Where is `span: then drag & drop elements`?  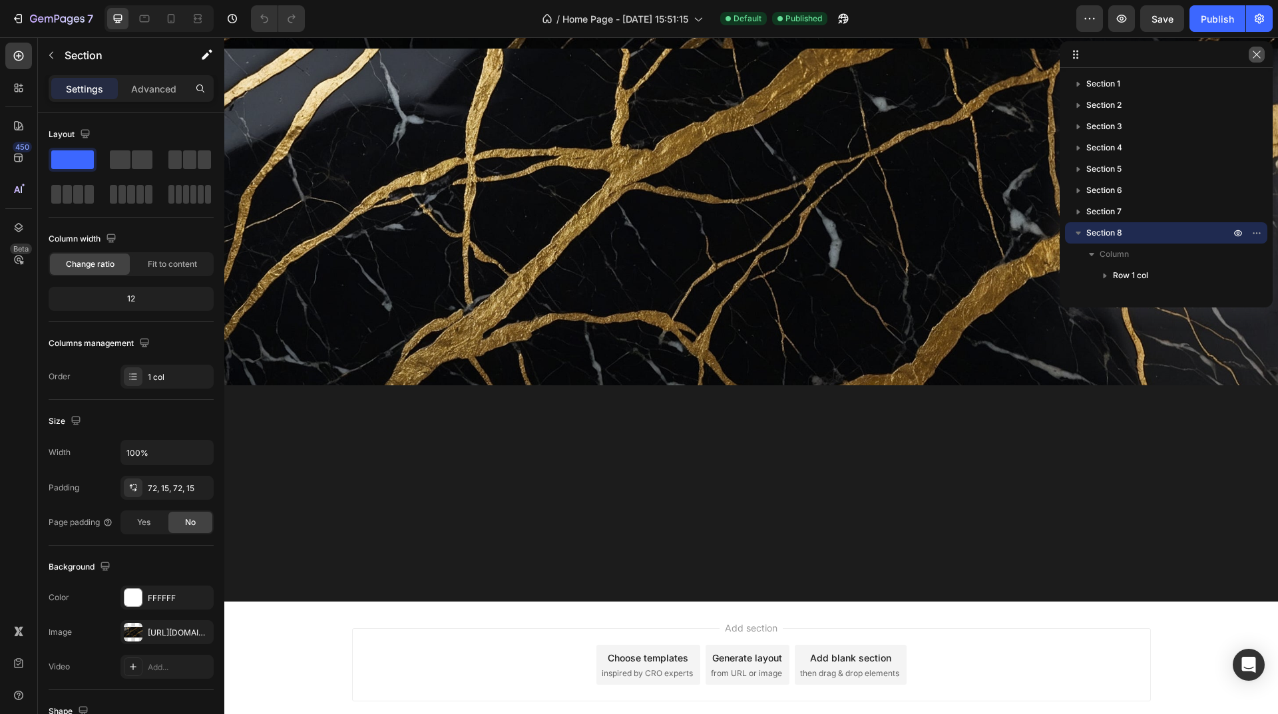
span: then drag & drop elements is located at coordinates (625, 637).